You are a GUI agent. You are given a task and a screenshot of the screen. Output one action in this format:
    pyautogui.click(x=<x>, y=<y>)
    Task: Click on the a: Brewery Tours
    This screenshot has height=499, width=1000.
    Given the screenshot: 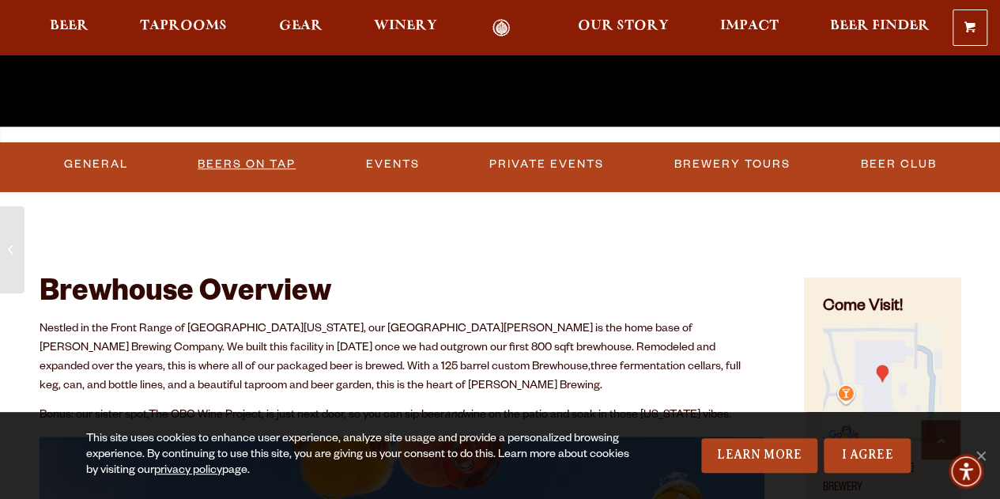 What is the action you would take?
    pyautogui.click(x=732, y=164)
    